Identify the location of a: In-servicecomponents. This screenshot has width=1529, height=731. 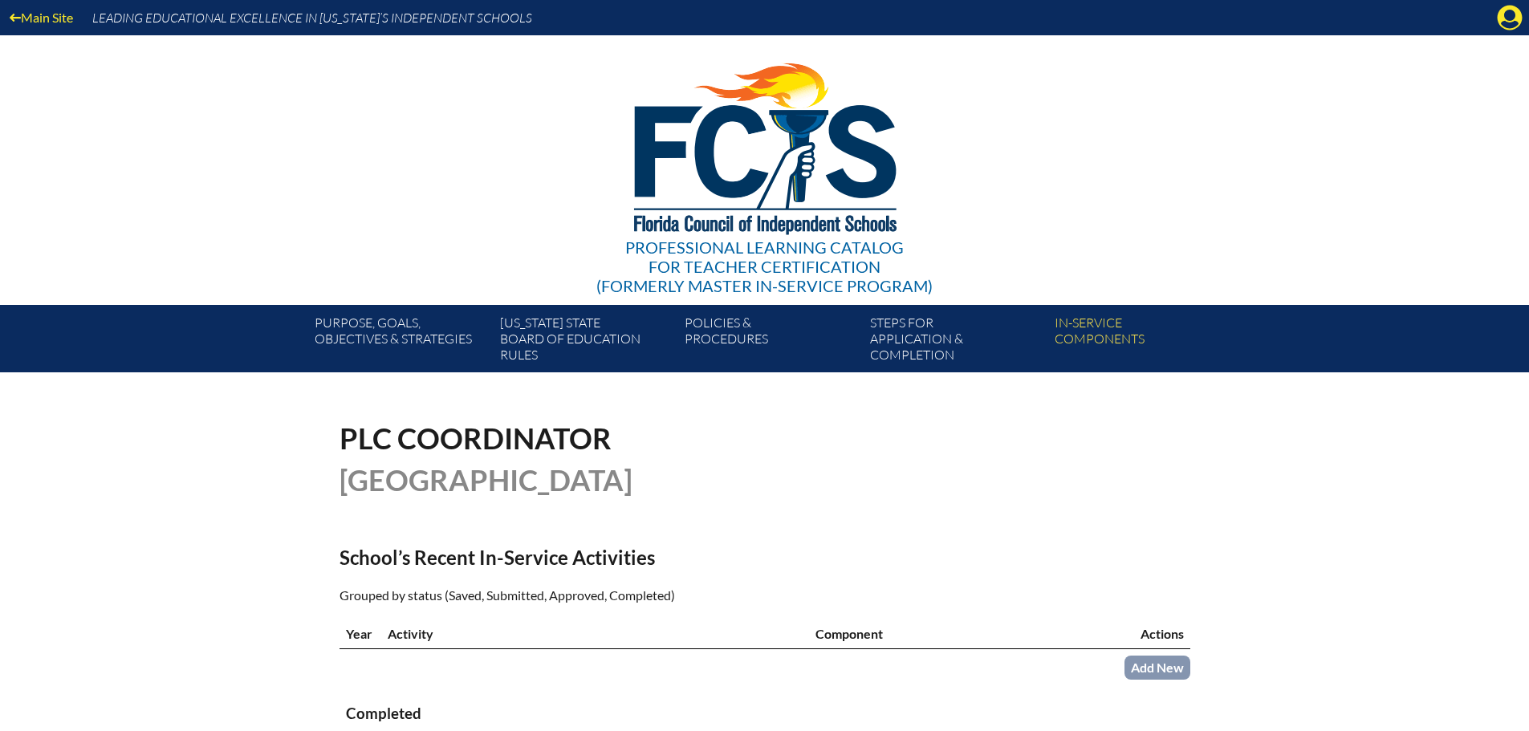
(1141, 342).